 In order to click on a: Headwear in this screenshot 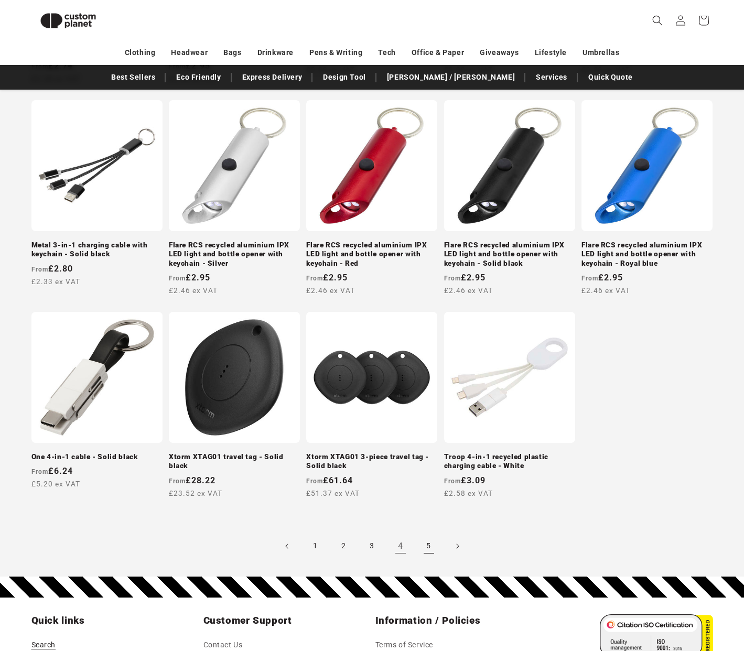, I will do `click(189, 52)`.